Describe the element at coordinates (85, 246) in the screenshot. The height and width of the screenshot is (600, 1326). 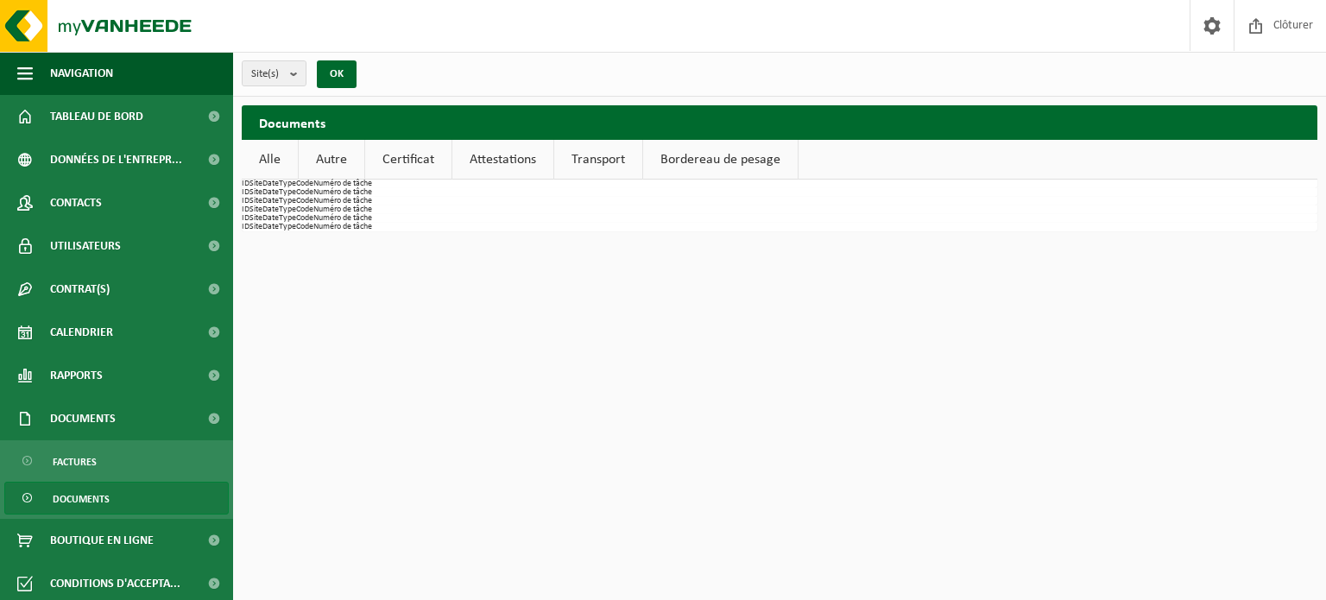
I see `span: Utilisateurs` at that location.